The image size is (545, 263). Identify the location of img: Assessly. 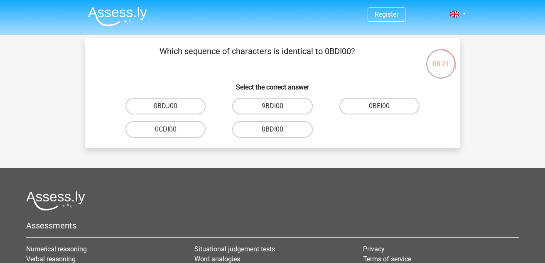
(118, 16).